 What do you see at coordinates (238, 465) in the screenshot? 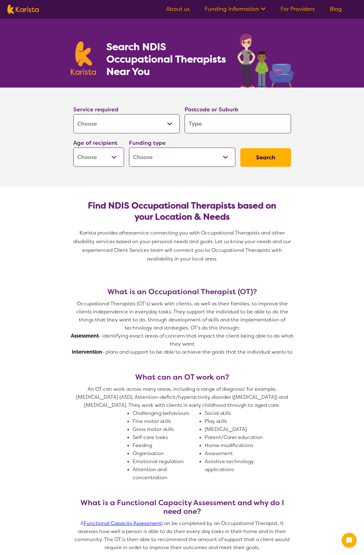
I see `li: Assistive technology applications` at bounding box center [238, 465].